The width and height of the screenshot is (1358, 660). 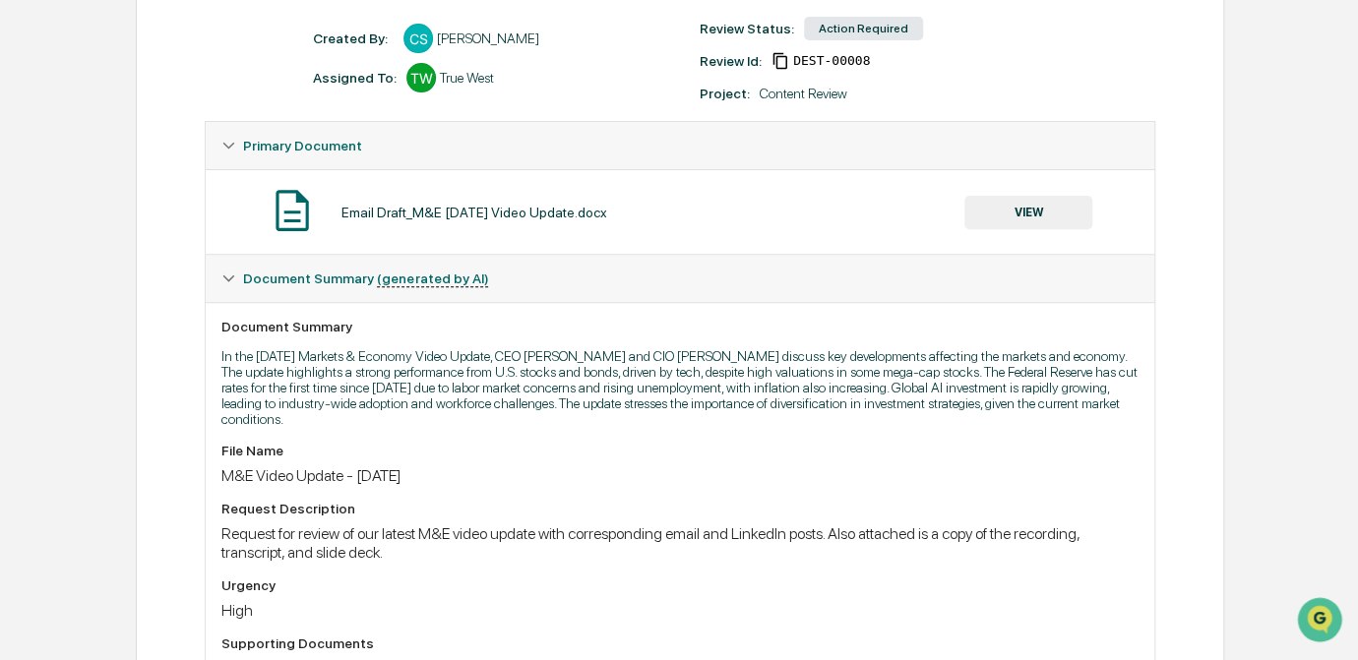 I want to click on span: Attestations, so click(x=203, y=257).